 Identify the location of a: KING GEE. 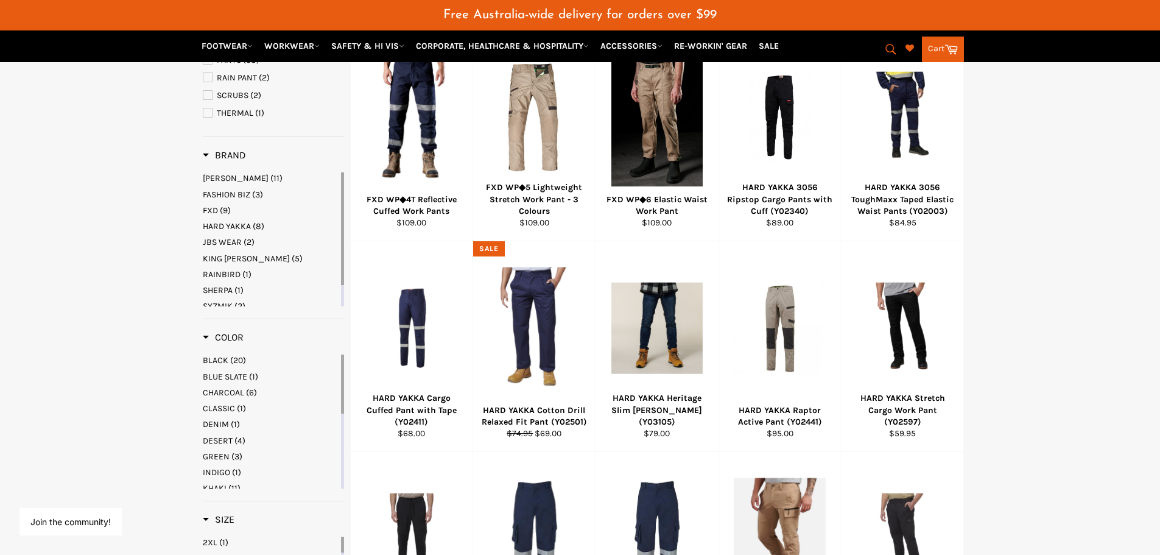
(270, 258).